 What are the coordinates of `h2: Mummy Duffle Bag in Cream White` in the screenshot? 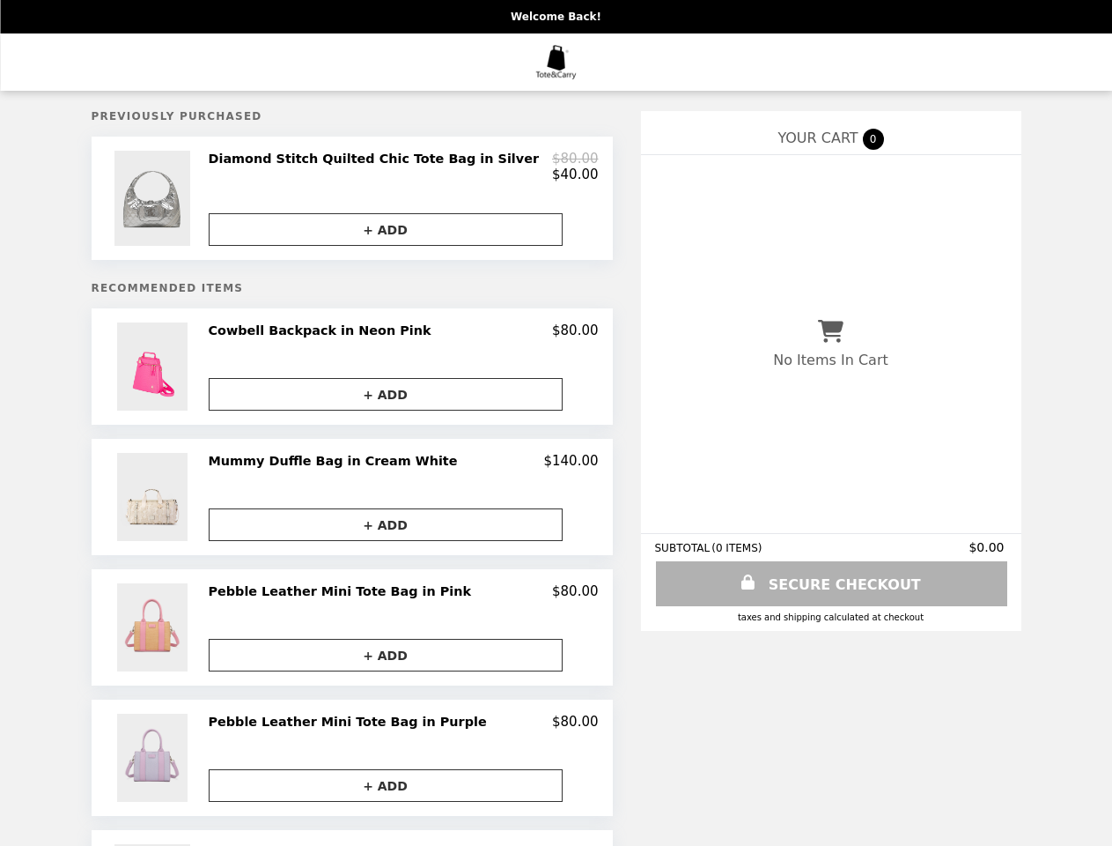 It's located at (336, 461).